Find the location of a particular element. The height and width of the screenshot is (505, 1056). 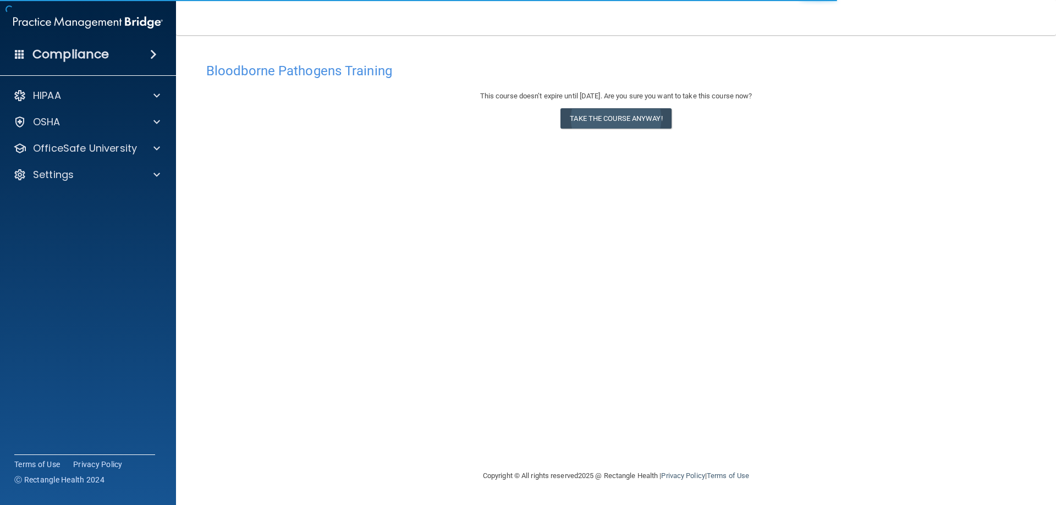

button: Take the course anyway! is located at coordinates (615, 118).